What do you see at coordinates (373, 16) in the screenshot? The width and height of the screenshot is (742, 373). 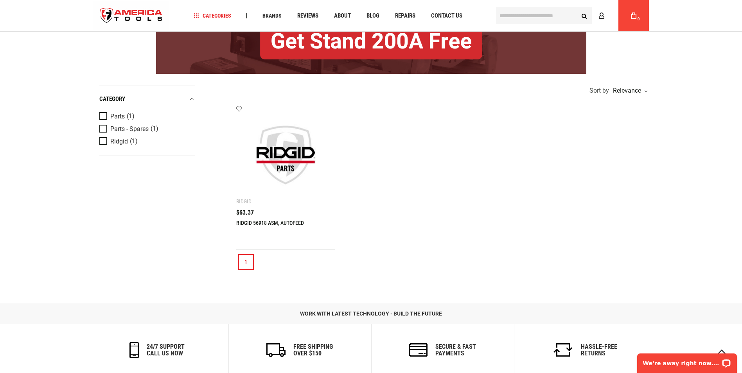 I see `span: Blog` at bounding box center [373, 16].